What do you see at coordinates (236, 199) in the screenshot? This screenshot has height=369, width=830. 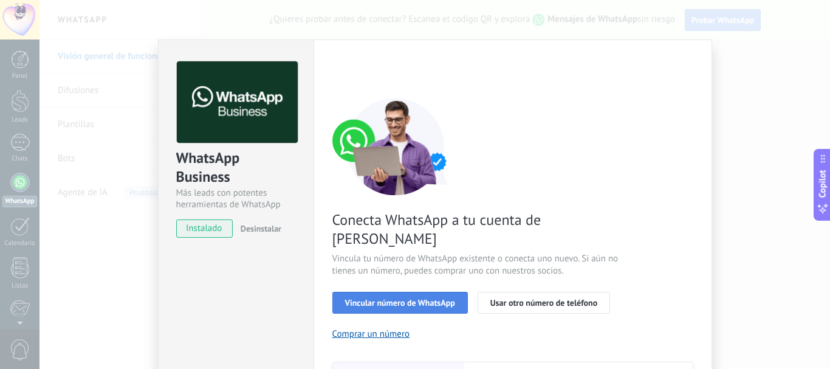 I see `div: Más leads con potentes herramientas de WhatsApp` at bounding box center [236, 199].